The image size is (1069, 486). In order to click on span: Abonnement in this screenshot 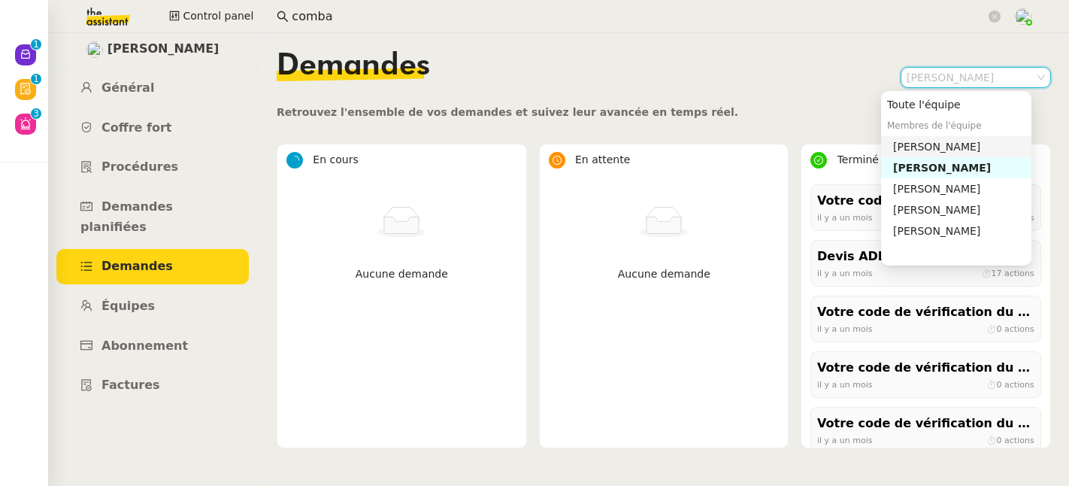, I will do `click(144, 345)`.